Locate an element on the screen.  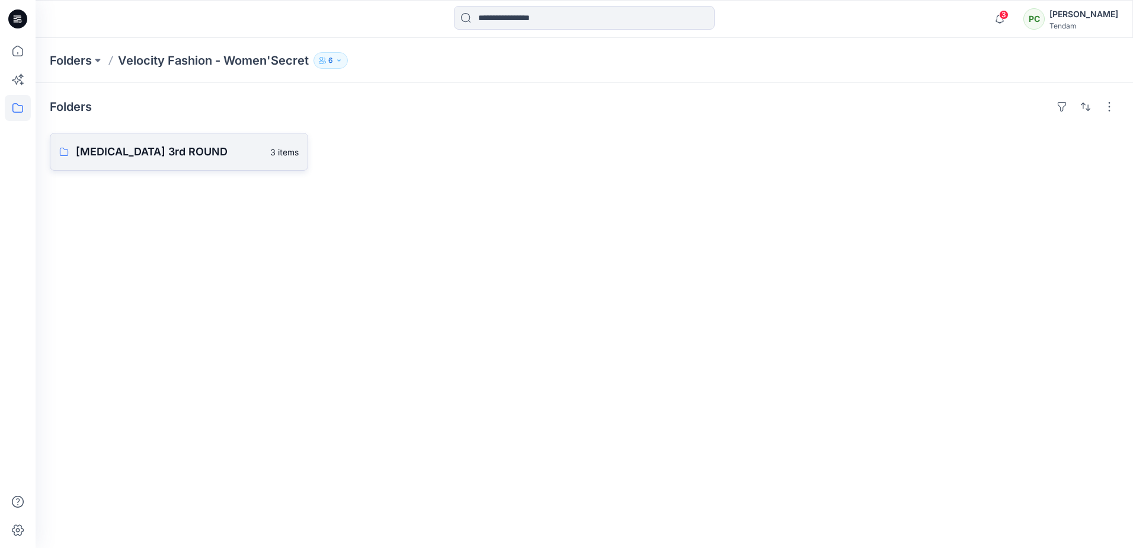
h4: Folders is located at coordinates (71, 107).